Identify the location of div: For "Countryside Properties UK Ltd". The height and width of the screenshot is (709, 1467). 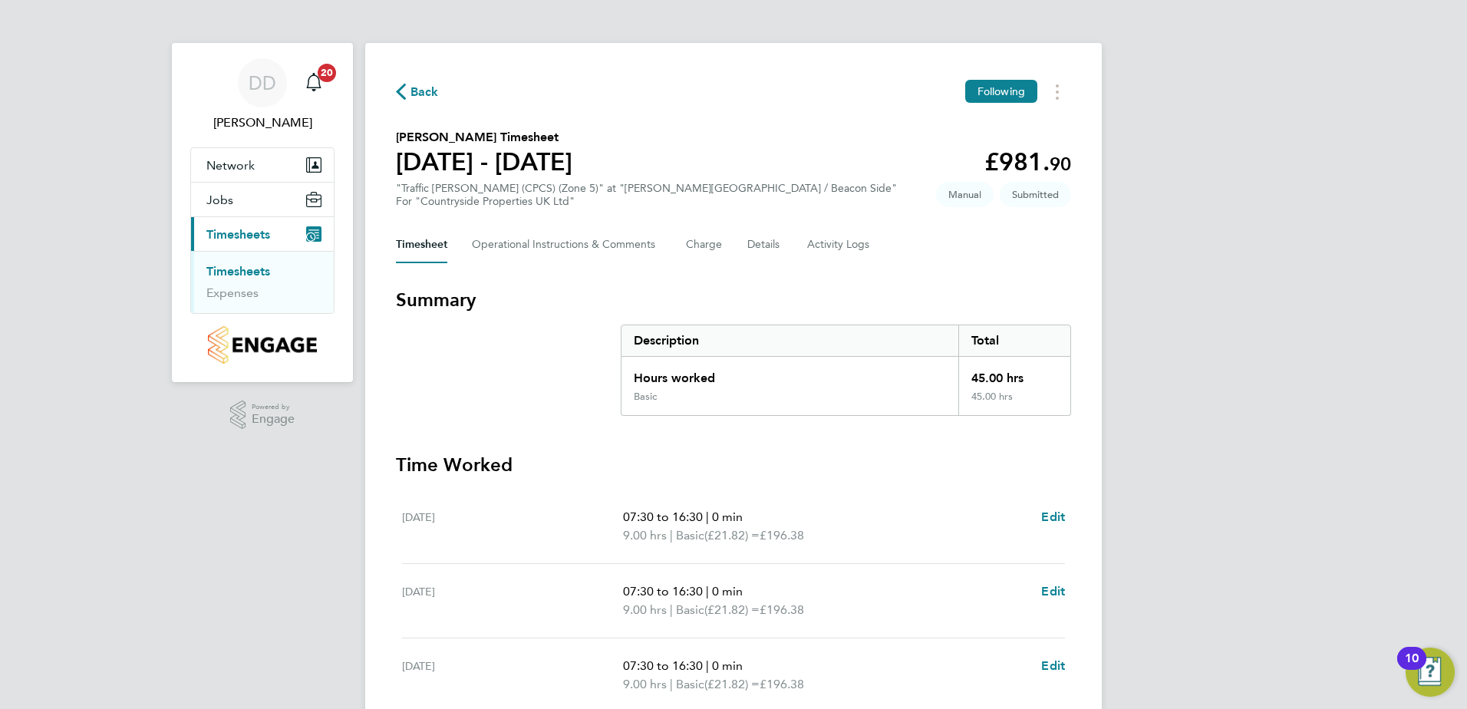
(646, 201).